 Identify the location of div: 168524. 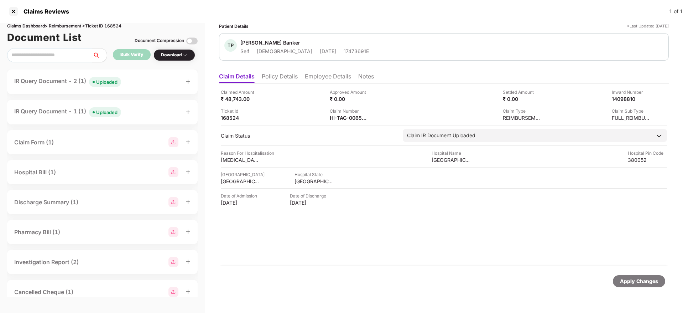
(240, 118).